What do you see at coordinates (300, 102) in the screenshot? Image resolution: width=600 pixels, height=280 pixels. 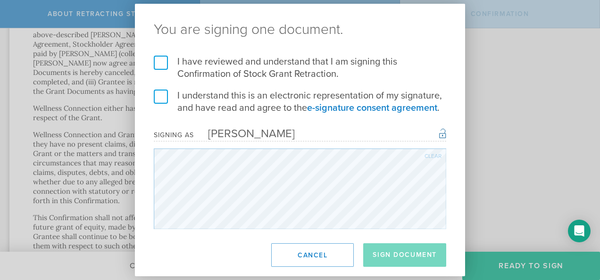 I see `label: I understand this is an electronic representation of my signature, and have read and agree to the .` at bounding box center [300, 102].